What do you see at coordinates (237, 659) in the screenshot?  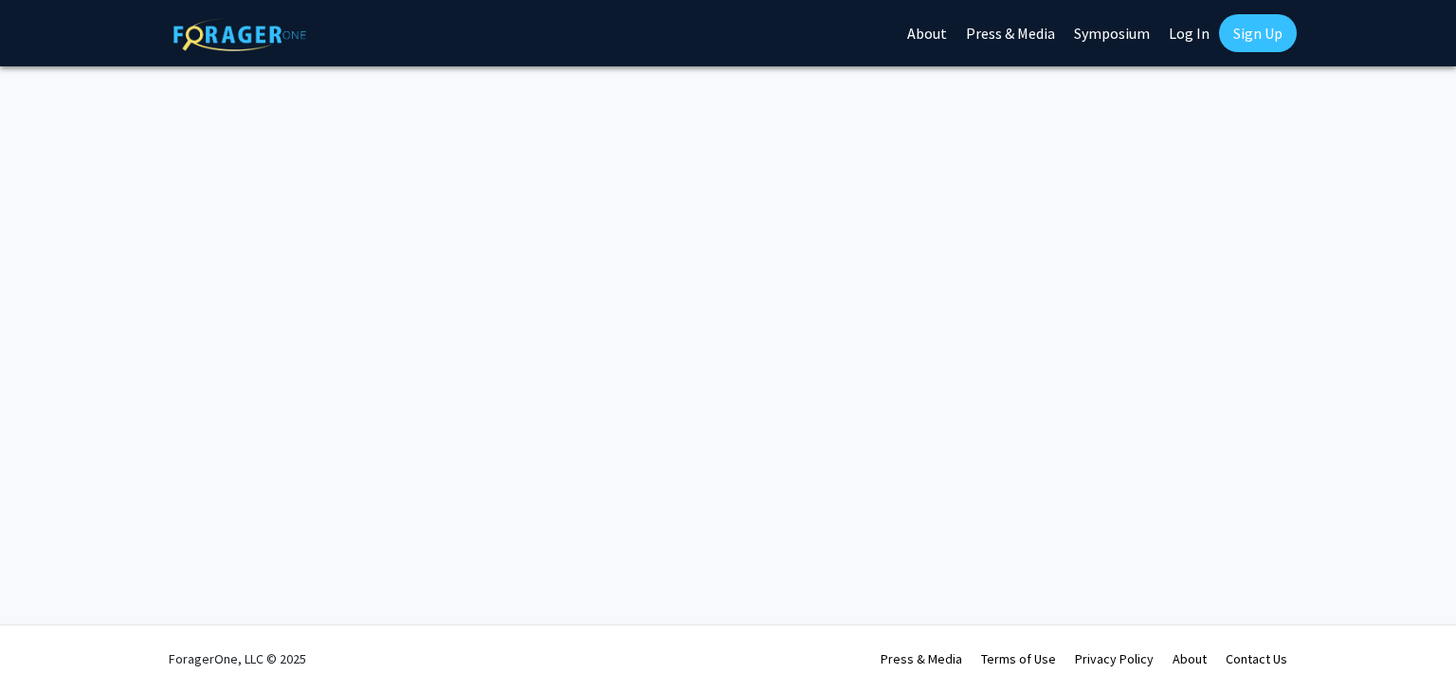 I see `div: ForagerOne, LLC © 2025` at bounding box center [237, 659].